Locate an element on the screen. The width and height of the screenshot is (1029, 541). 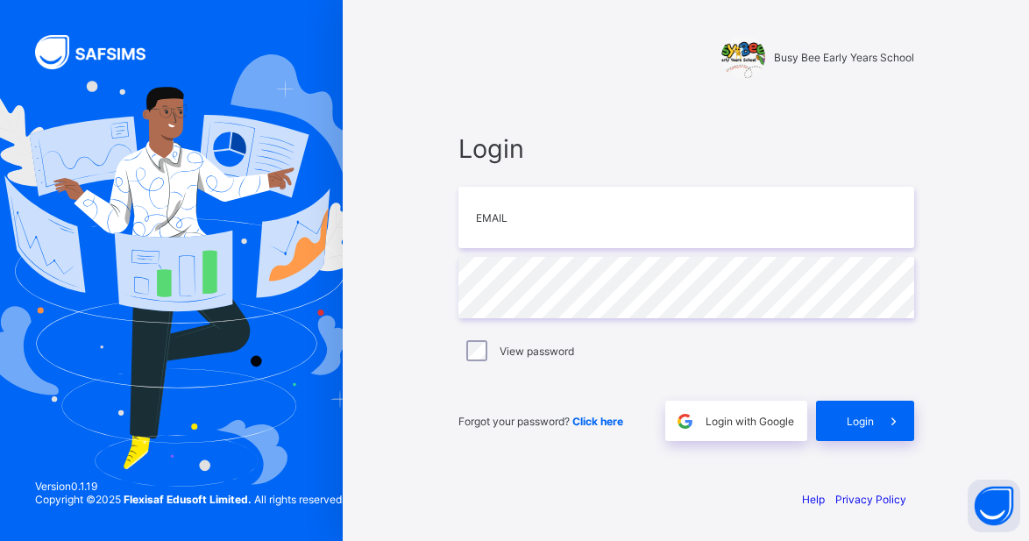
a: Privacy Policy is located at coordinates (870, 499).